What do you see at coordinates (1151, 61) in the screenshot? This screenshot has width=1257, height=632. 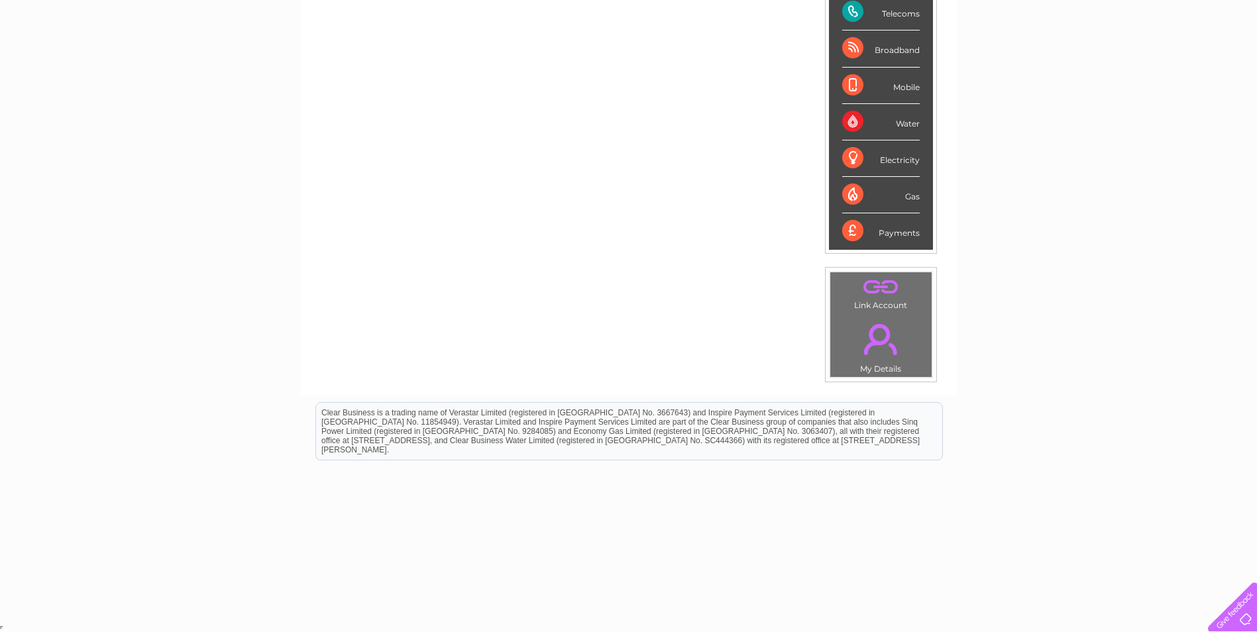 I see `a: Blog` at bounding box center [1151, 61].